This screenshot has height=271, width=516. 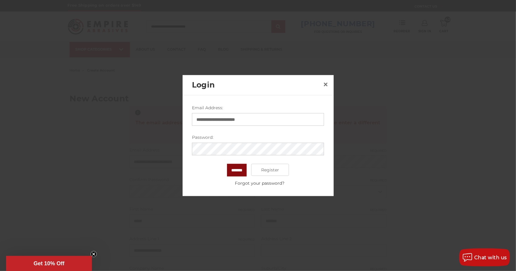 I want to click on a: Register, so click(x=270, y=170).